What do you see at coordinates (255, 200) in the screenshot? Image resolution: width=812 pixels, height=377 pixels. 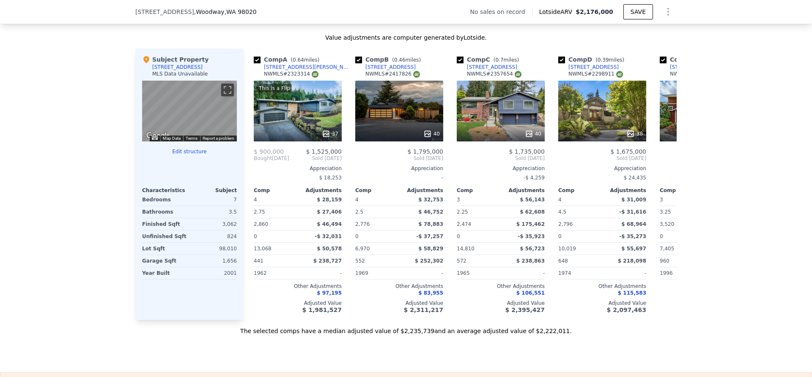 I see `span: 4` at bounding box center [255, 200].